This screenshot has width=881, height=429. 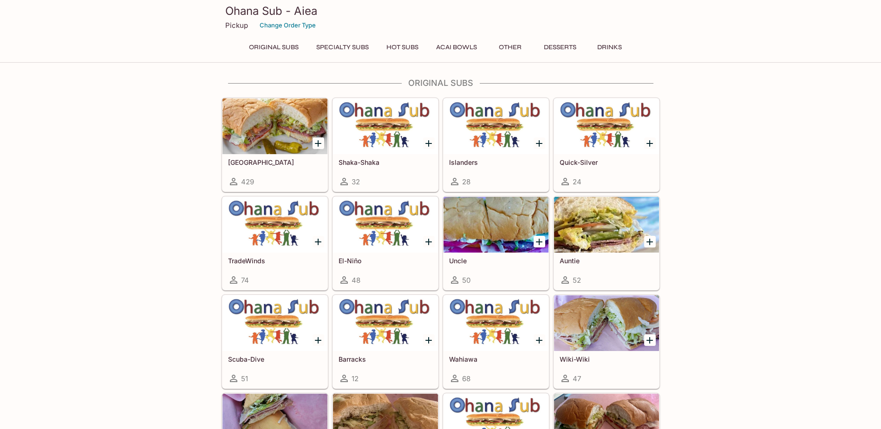 What do you see at coordinates (441, 11) in the screenshot?
I see `h3: Ohana Sub - Aiea` at bounding box center [441, 11].